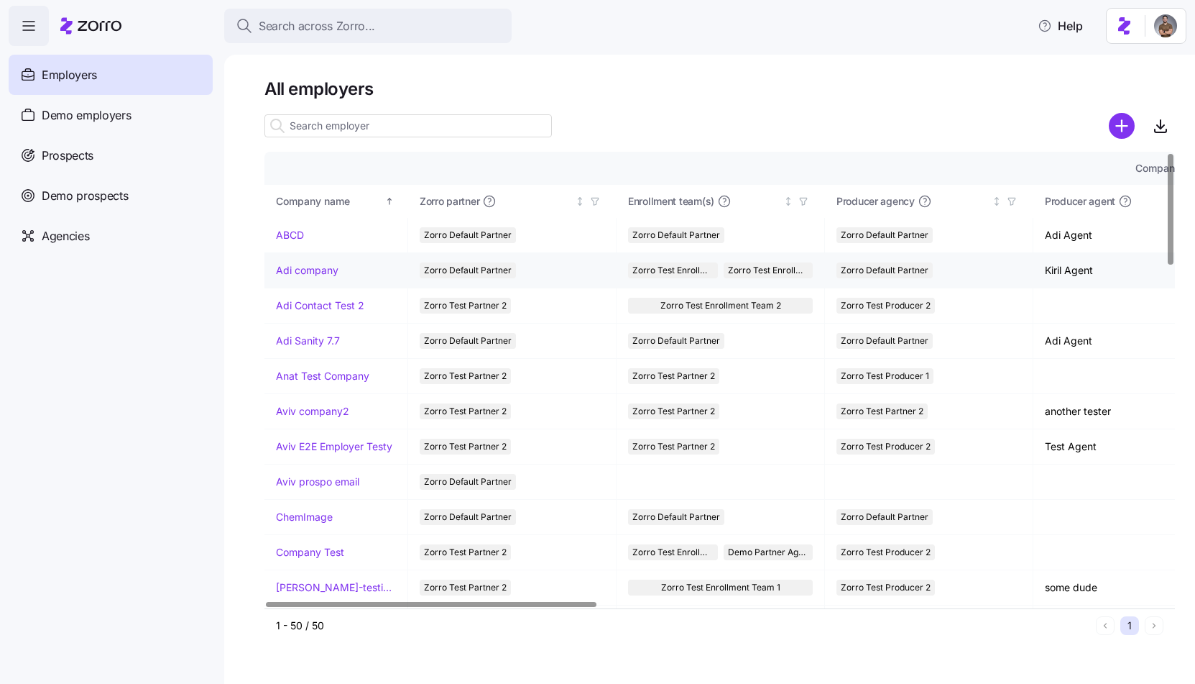  What do you see at coordinates (929, 201) in the screenshot?
I see `th: Producer agencyNot sorted` at bounding box center [929, 201].